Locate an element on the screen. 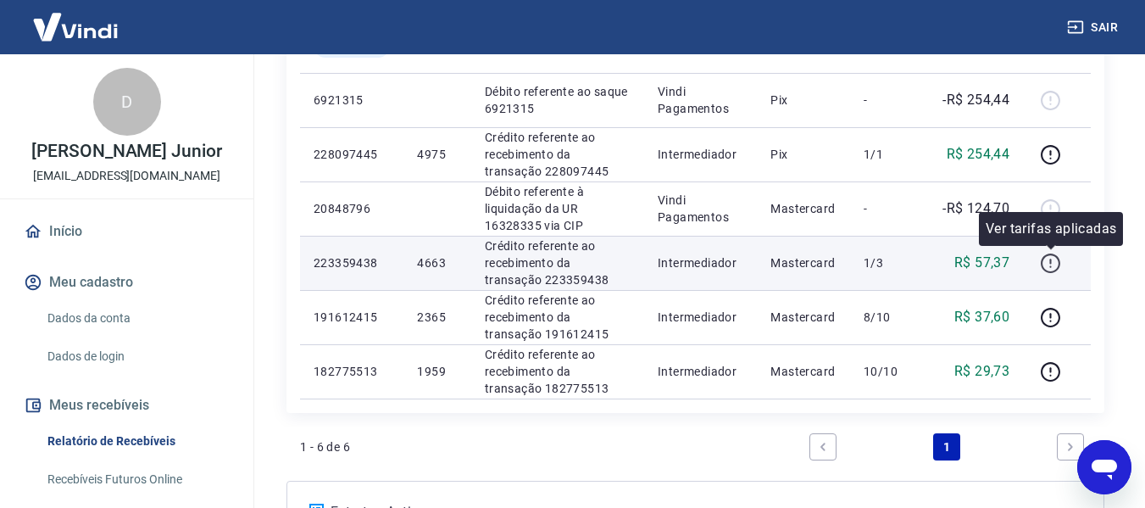  p: 10/10 is located at coordinates (889, 371).